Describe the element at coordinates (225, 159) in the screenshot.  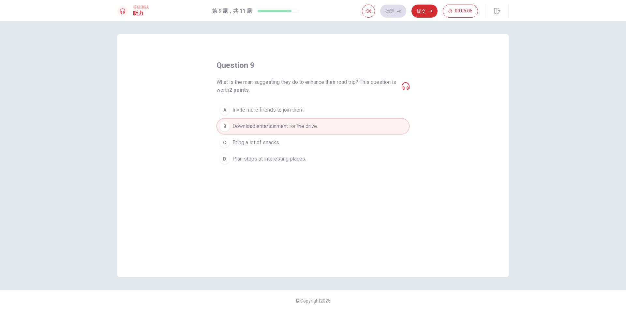
I see `div: D` at that location.